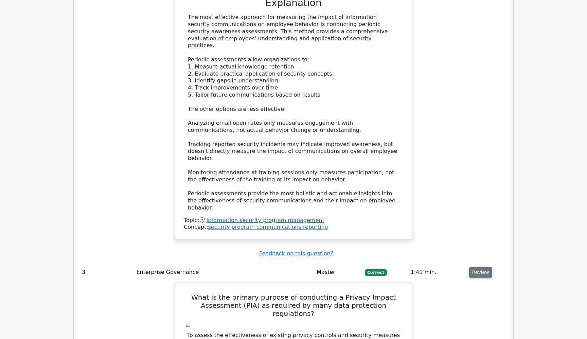  What do you see at coordinates (265, 220) in the screenshot?
I see `a: information security program management` at bounding box center [265, 220].